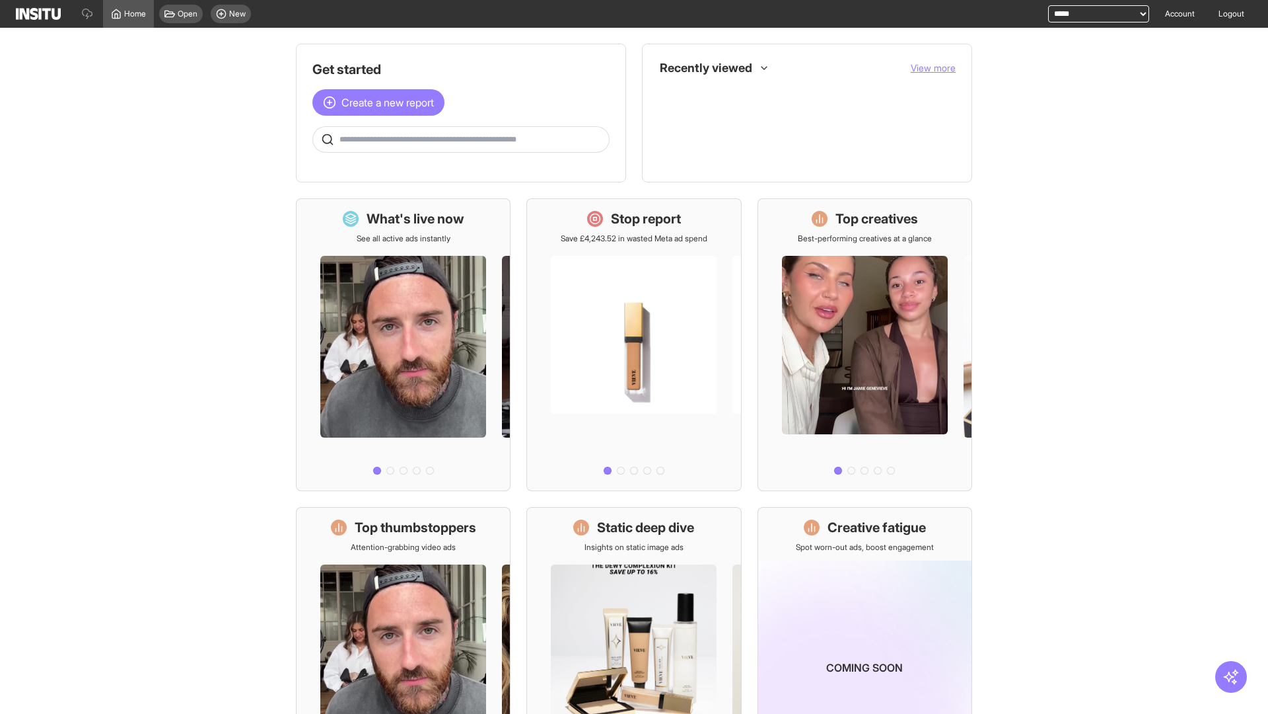 The height and width of the screenshot is (714, 1268). I want to click on span: Create a new report, so click(388, 102).